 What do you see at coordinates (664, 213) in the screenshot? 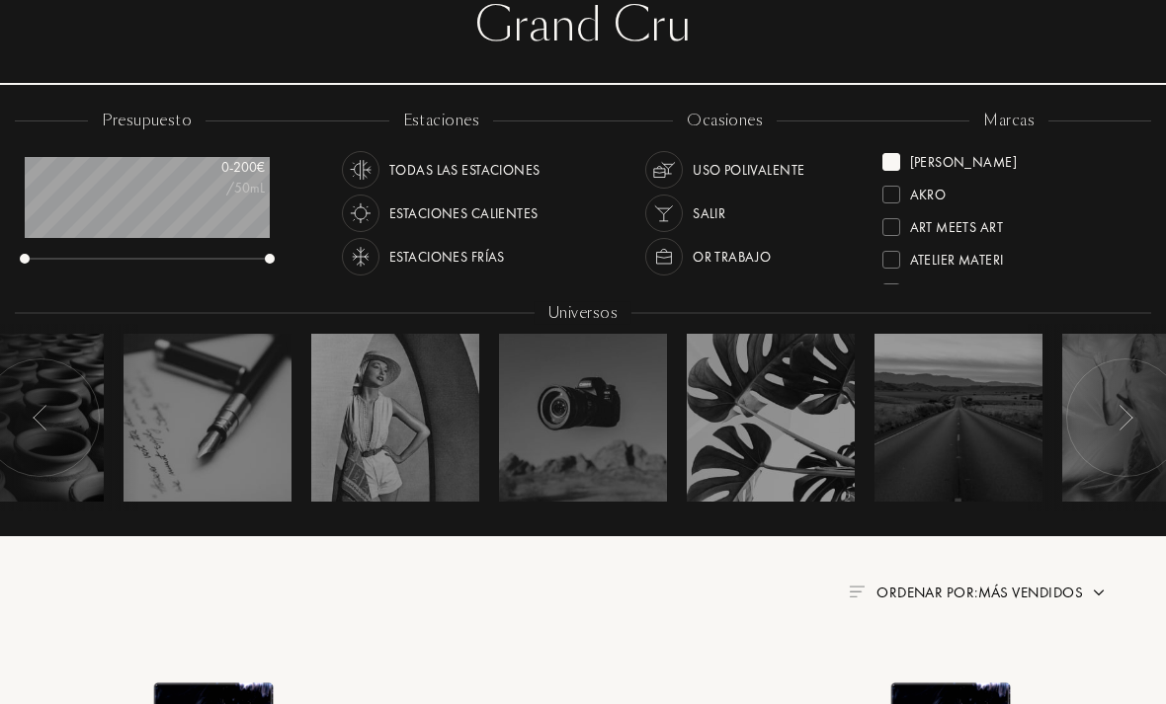
I see `img: usage_occasion_party_white.svg` at bounding box center [664, 213].